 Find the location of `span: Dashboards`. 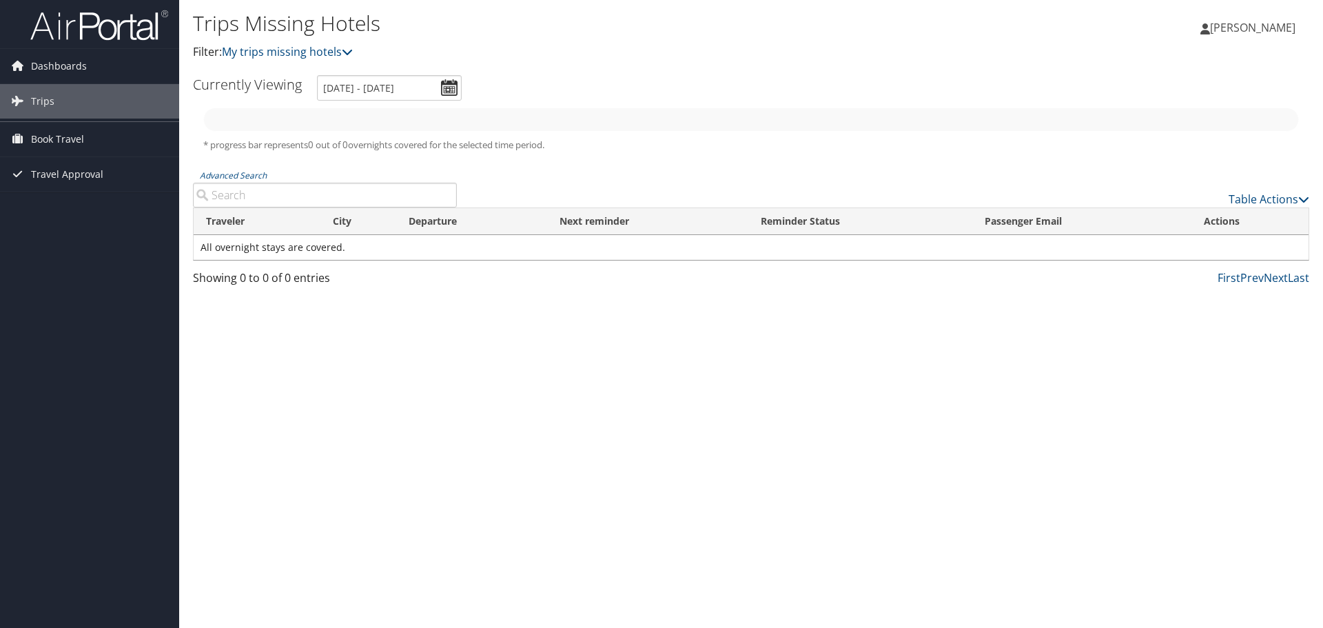

span: Dashboards is located at coordinates (59, 66).